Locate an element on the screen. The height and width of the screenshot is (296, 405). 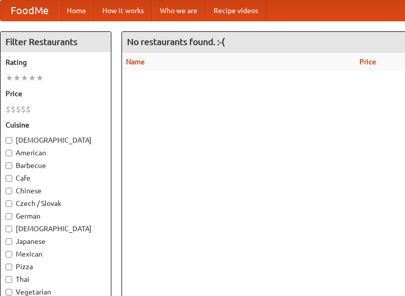
input: Thai is located at coordinates (9, 279).